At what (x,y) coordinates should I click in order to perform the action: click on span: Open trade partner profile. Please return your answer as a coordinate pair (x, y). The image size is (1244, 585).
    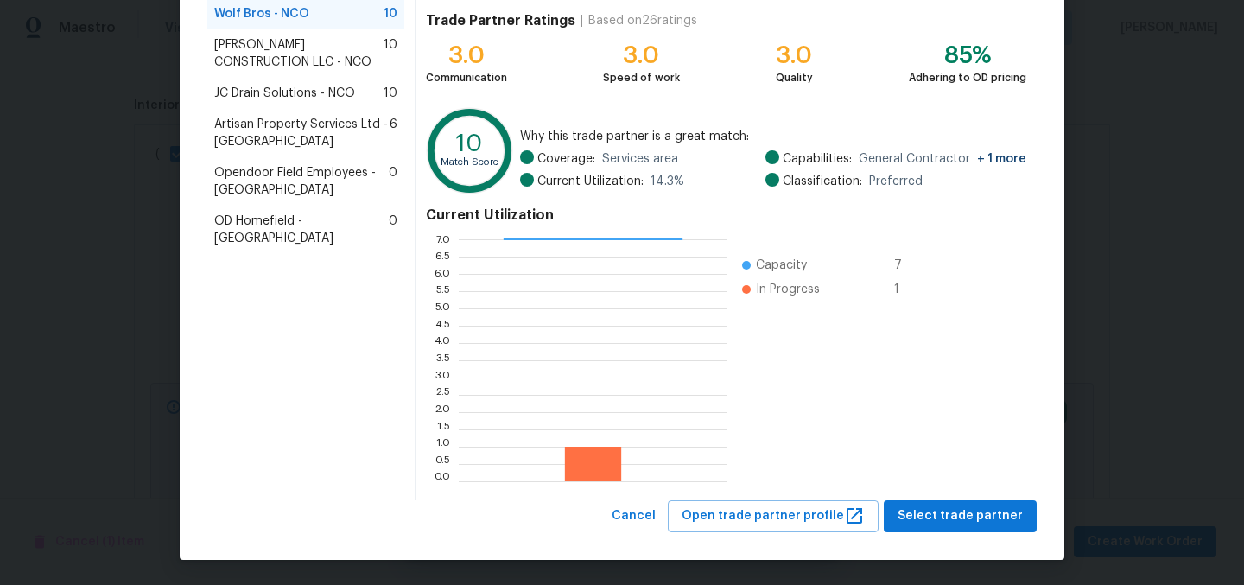
    Looking at the image, I should click on (773, 516).